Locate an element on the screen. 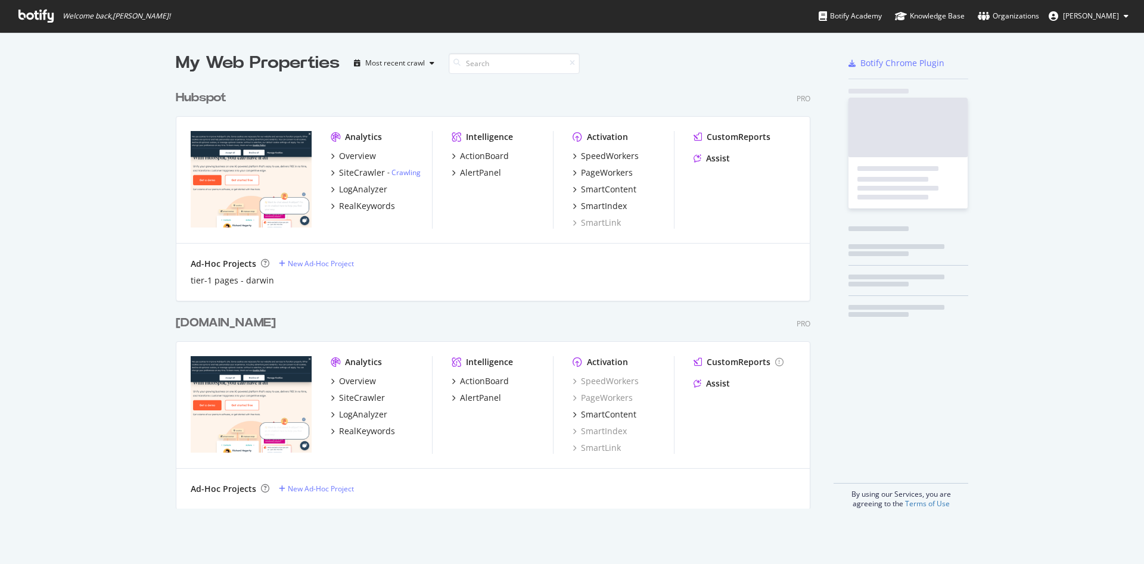  div: By using our Services, you are agreeing to the is located at coordinates (901, 496).